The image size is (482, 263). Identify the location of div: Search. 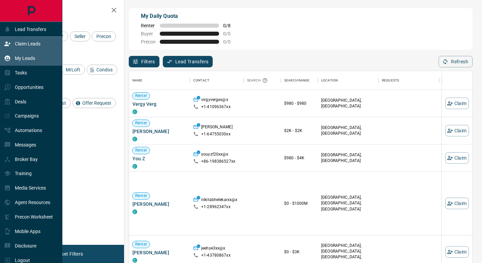
(258, 80).